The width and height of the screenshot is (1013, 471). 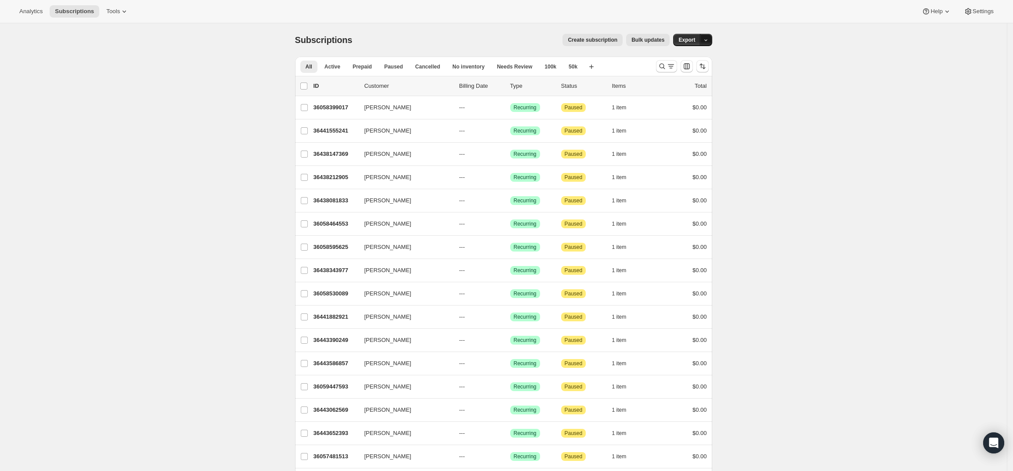 I want to click on p: ID, so click(x=336, y=86).